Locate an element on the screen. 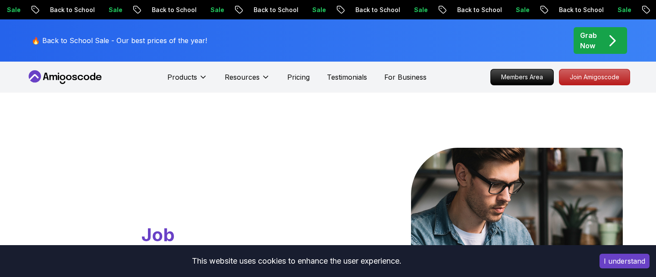  button: Accept cookies is located at coordinates (625, 261).